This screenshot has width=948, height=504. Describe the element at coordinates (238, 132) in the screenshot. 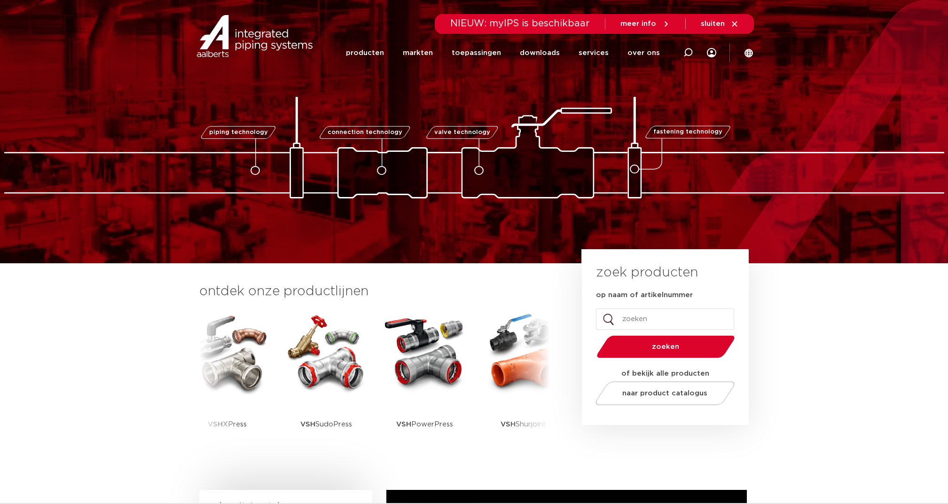

I see `span: piping technology` at that location.